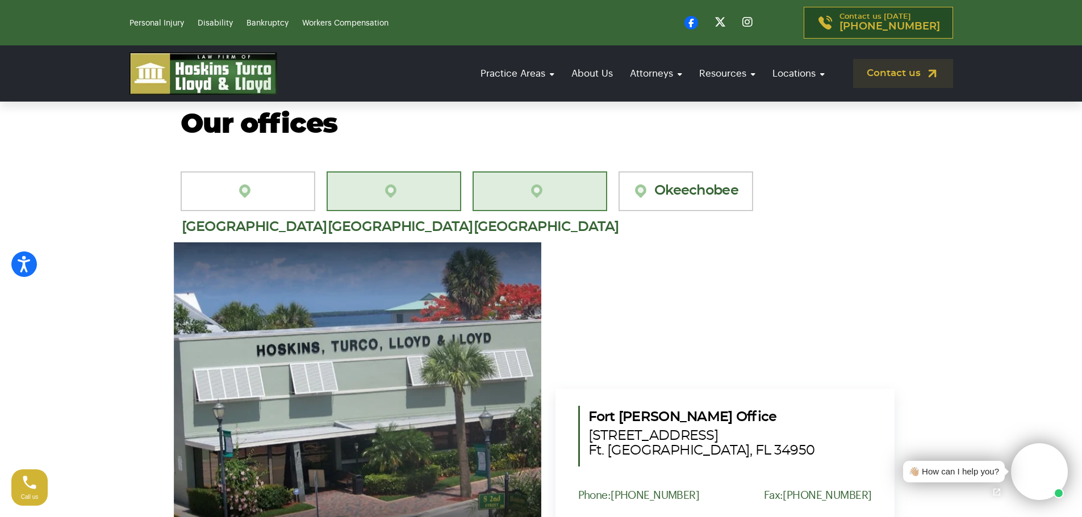 The height and width of the screenshot is (517, 1082). I want to click on a: About Us, so click(592, 73).